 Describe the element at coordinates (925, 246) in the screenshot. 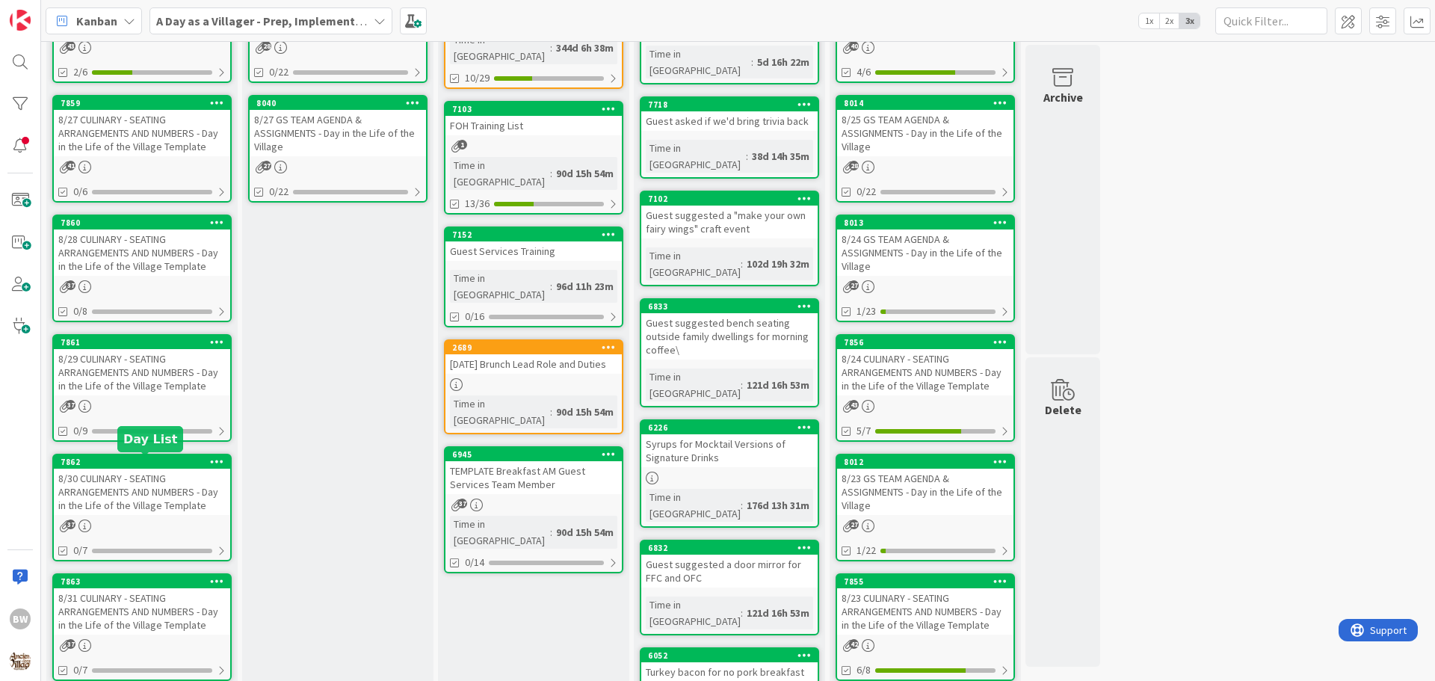

I see `div: 80138/24 GS TEAM AGENDA & ASSIGNMENTS - Day in the Life of the Village` at that location.